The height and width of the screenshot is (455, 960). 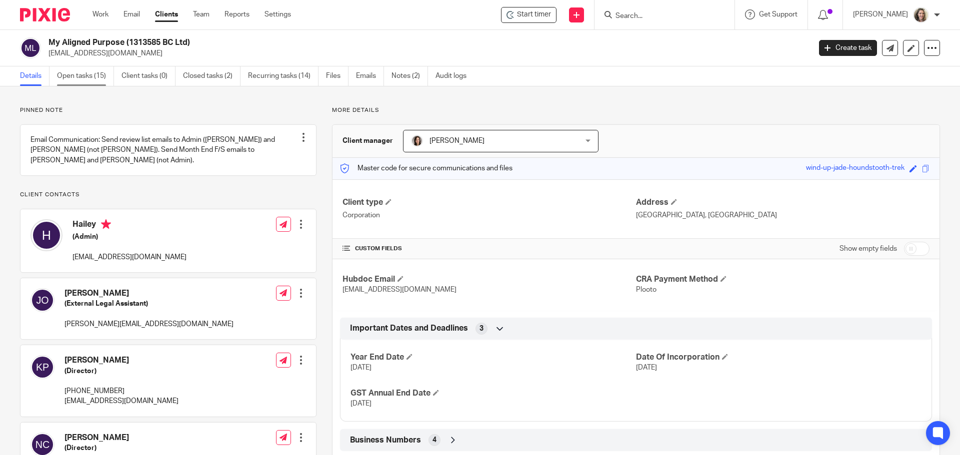 What do you see at coordinates (168, 110) in the screenshot?
I see `p: Pinned note` at bounding box center [168, 110].